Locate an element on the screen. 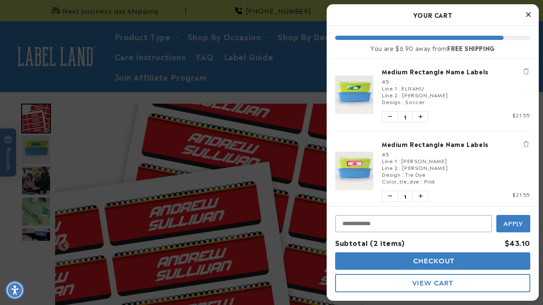 Image resolution: width=543 pixels, height=305 pixels. span: Apply is located at coordinates (514, 224).